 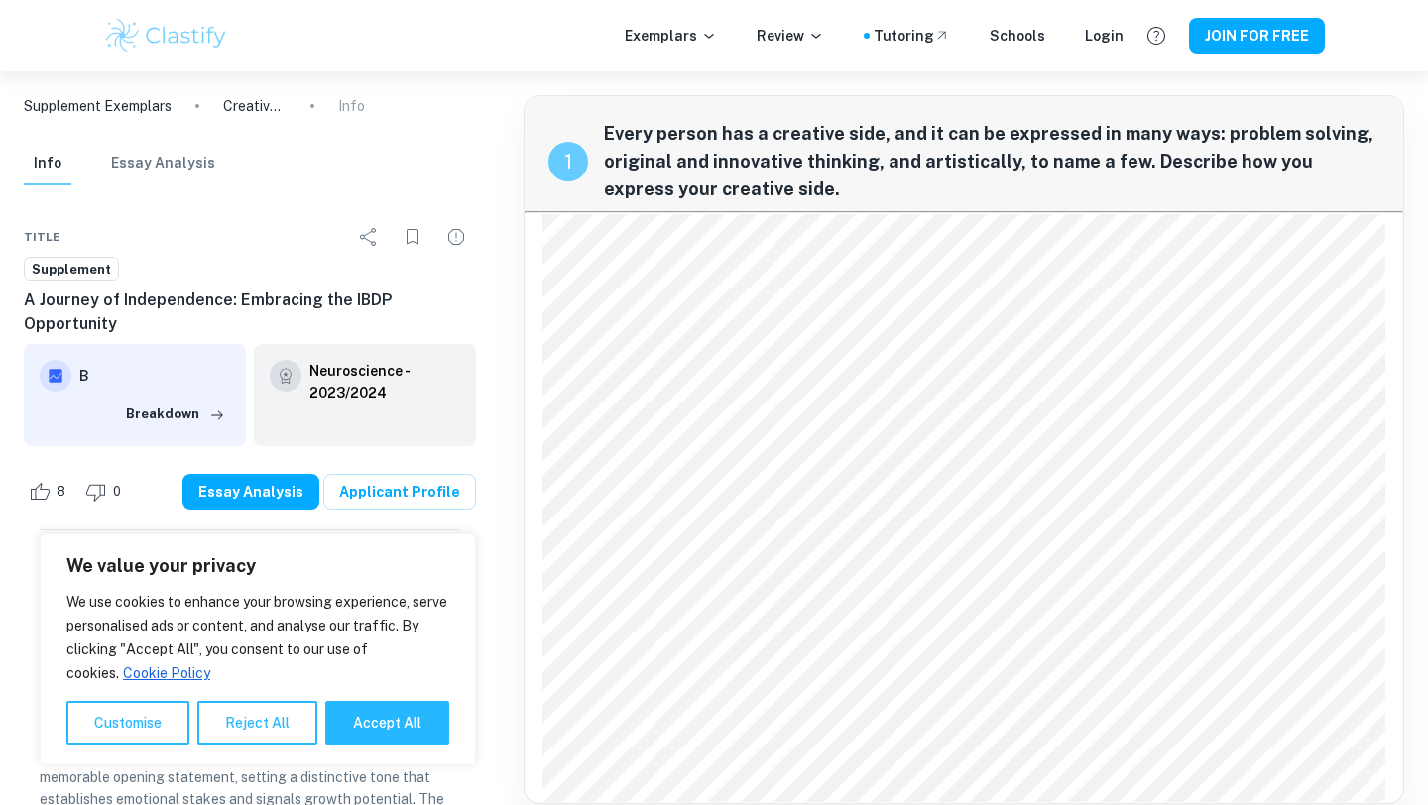 What do you see at coordinates (255, 106) in the screenshot?
I see `p: Creative Problem Solving: Finding Solutions in the Everyday` at bounding box center [255, 106].